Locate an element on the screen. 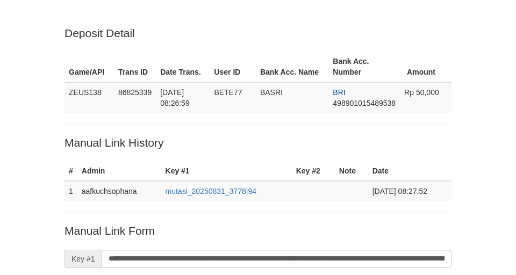 This screenshot has height=275, width=516. td: ZEUS138 is located at coordinates (89, 97).